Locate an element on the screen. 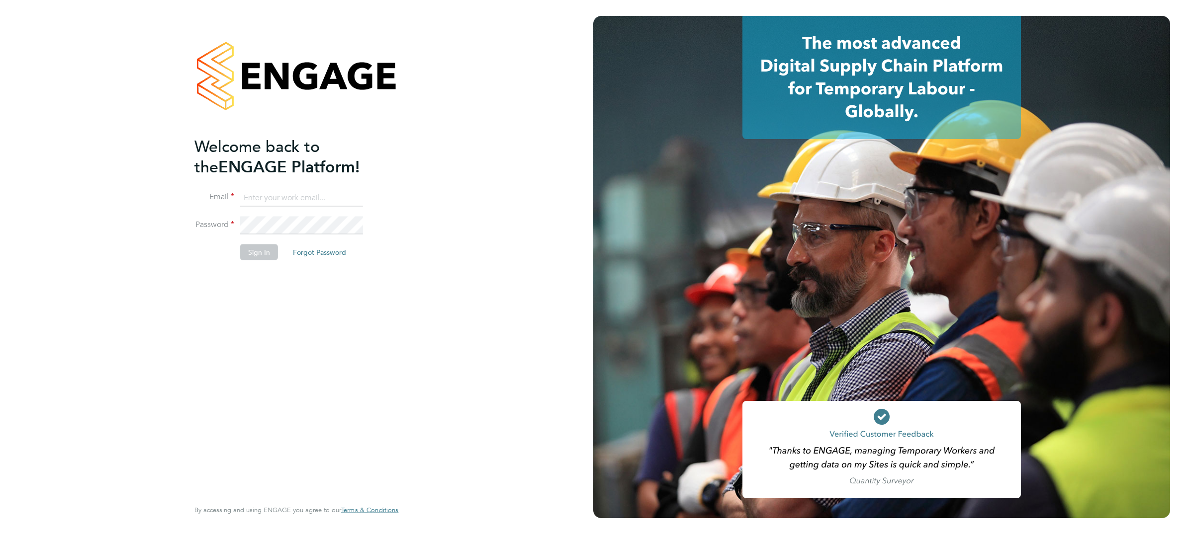  span: Welcome back to the is located at coordinates (257, 157).